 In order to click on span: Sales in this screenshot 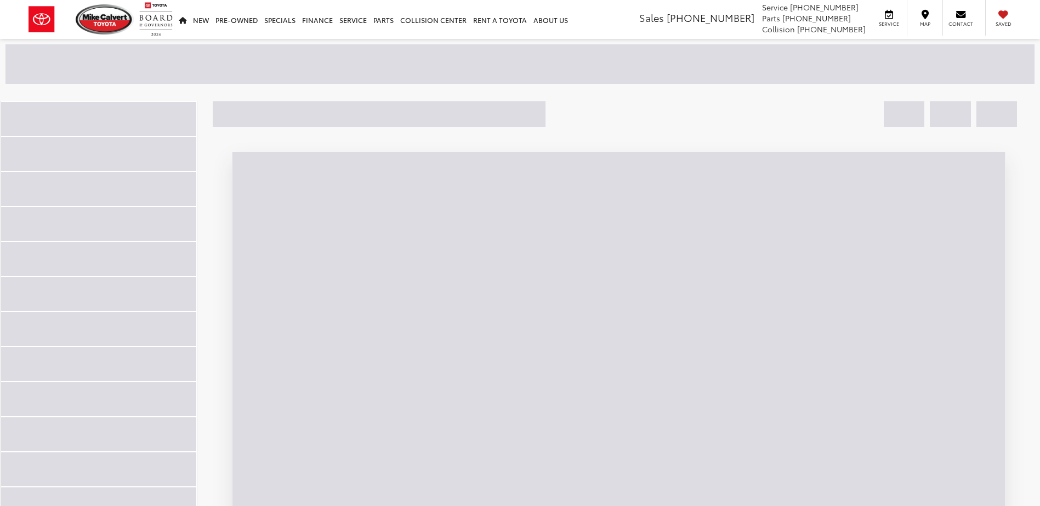, I will do `click(651, 18)`.